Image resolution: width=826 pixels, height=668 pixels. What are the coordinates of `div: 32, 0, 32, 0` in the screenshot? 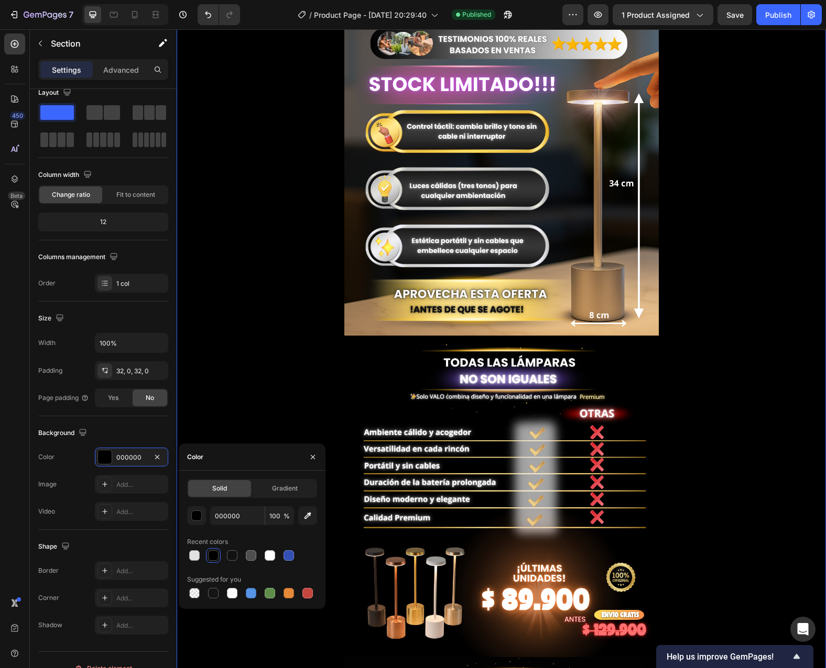 It's located at (141, 371).